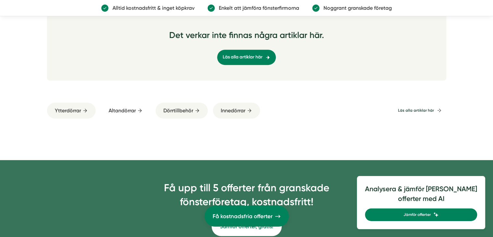  I want to click on a: Jämför offerter, so click(421, 214).